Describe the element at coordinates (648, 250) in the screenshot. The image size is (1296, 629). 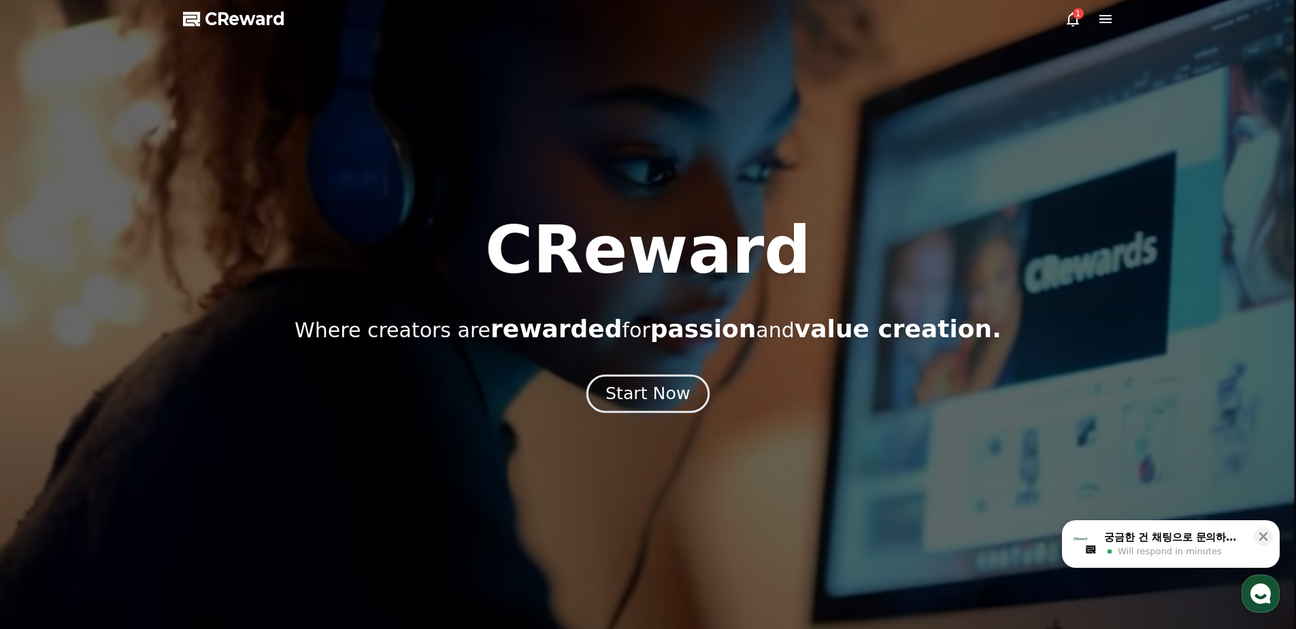
I see `h1: CReward` at that location.